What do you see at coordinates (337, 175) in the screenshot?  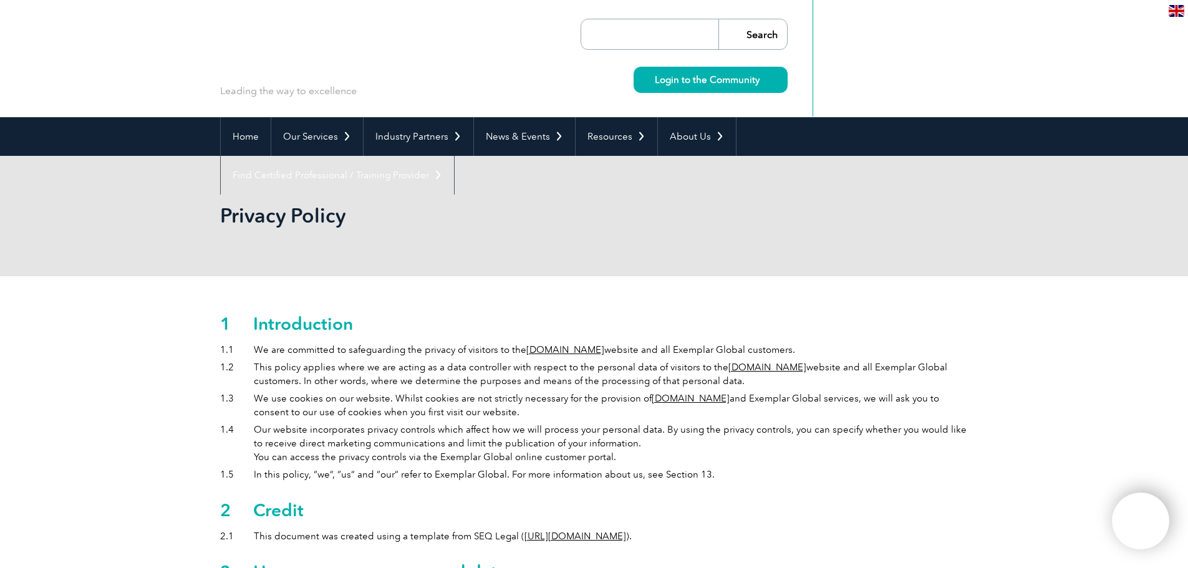 I see `a: Find Certified Professional / Training Provider` at bounding box center [337, 175].